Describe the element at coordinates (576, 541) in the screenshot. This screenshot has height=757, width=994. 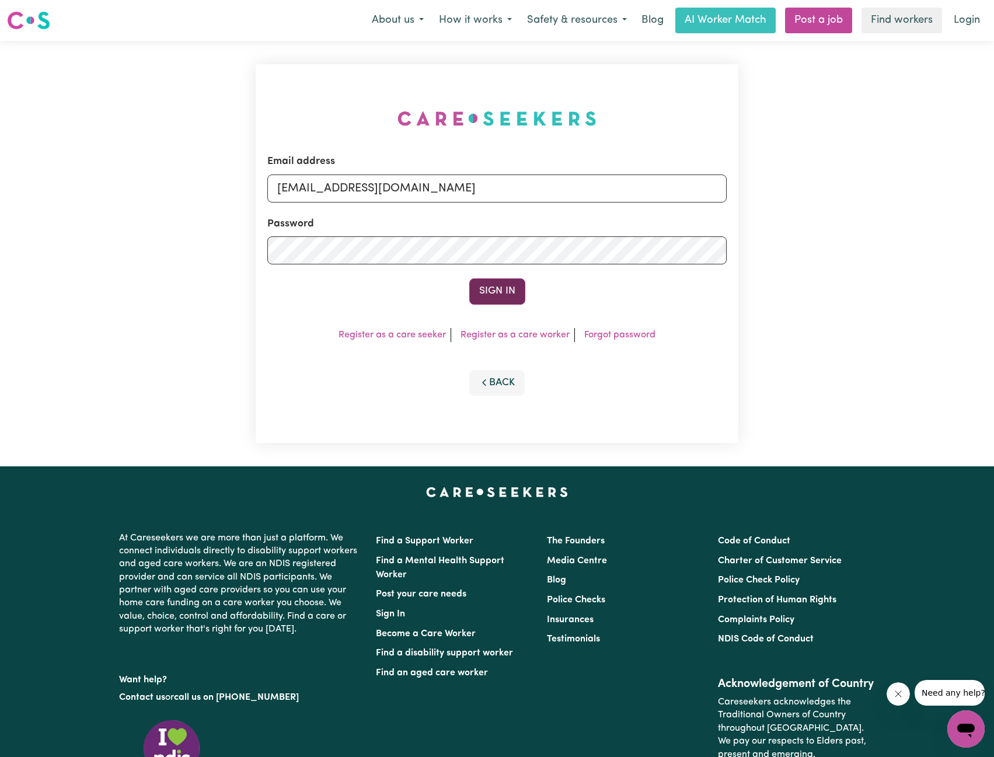
I see `a: The Founders` at that location.